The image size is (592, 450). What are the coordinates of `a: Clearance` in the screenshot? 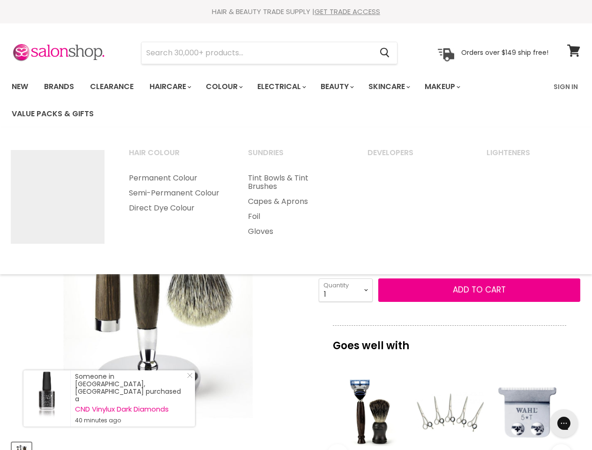 It's located at (112, 87).